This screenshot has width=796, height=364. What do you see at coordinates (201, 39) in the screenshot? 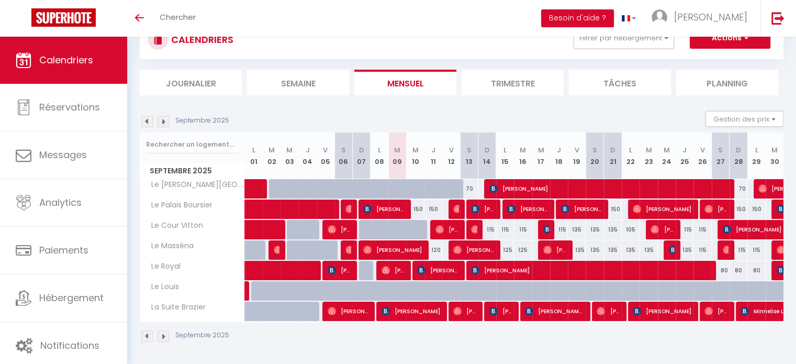
I see `h3: CALENDRIERS` at bounding box center [201, 39].